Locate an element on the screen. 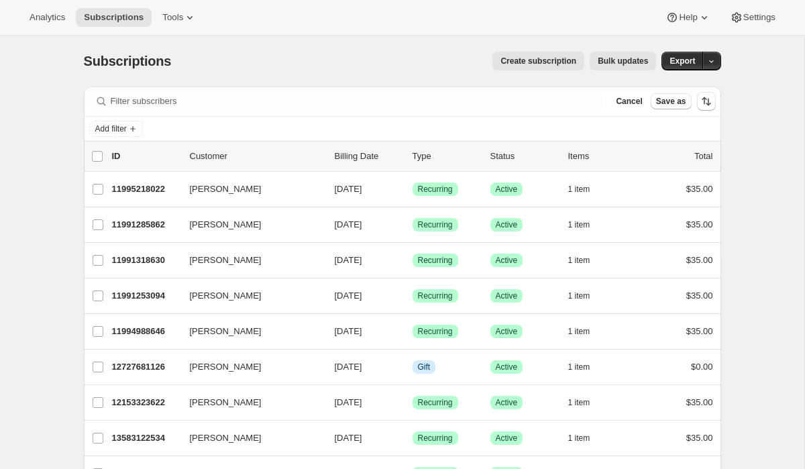 Image resolution: width=805 pixels, height=469 pixels. span: $0.00 is located at coordinates (702, 366).